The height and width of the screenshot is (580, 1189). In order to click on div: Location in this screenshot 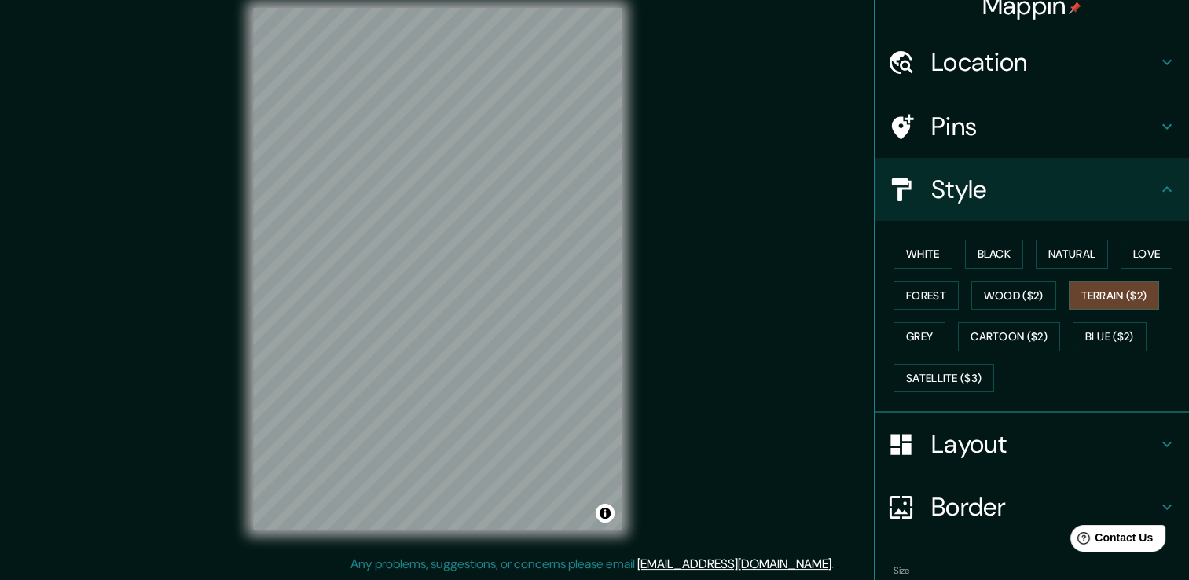, I will do `click(1032, 62)`.